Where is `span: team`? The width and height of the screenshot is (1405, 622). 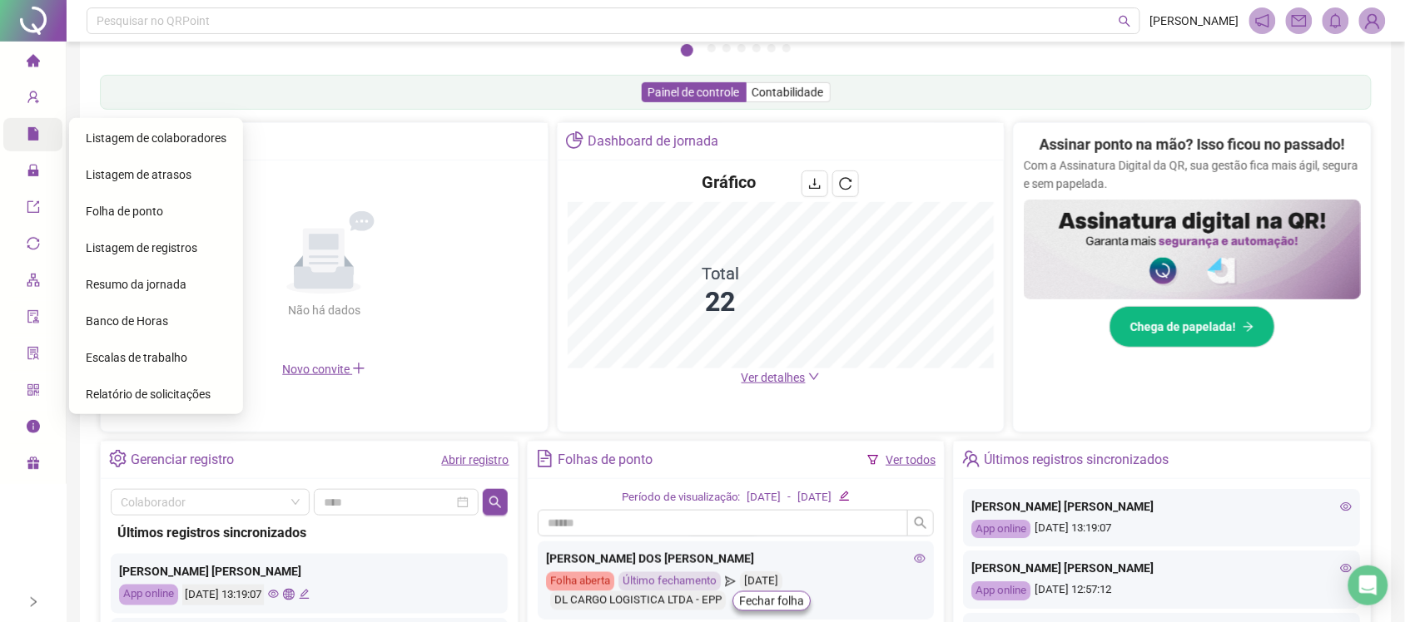 span: team is located at coordinates (970, 458).